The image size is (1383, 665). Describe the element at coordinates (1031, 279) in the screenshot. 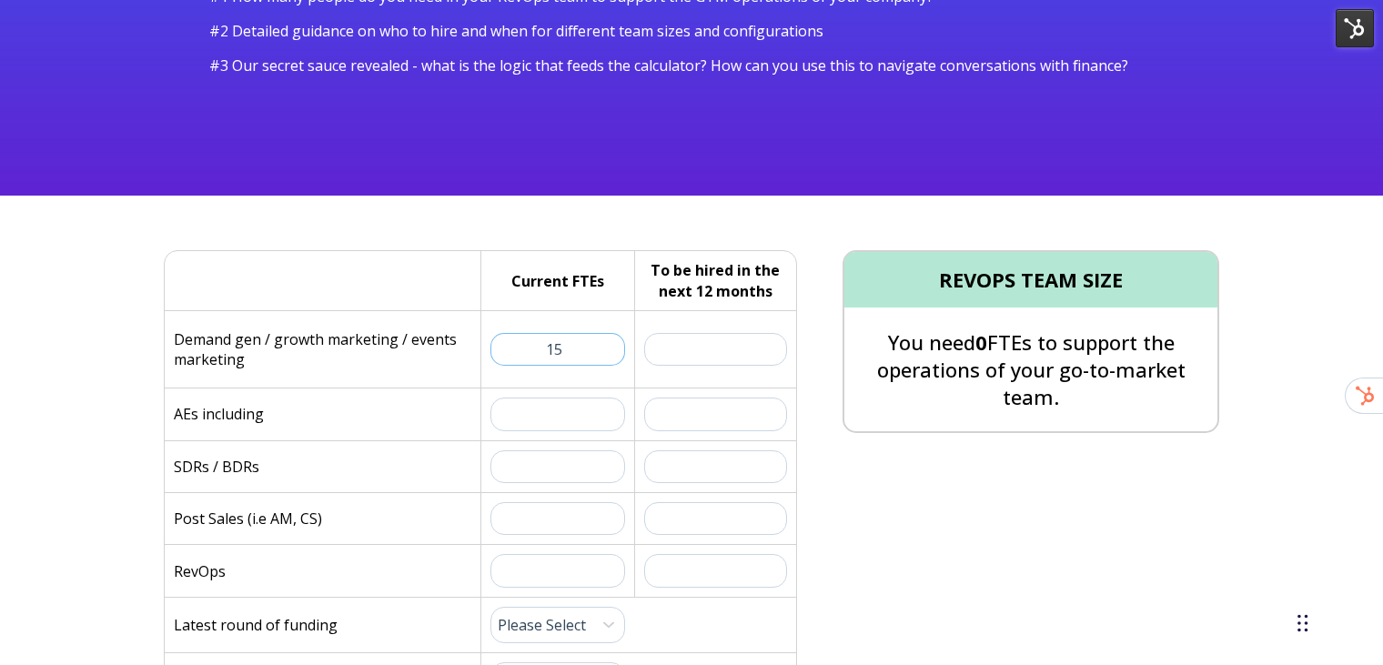

I see `h4: REVOPS TEAM SIZE` at that location.